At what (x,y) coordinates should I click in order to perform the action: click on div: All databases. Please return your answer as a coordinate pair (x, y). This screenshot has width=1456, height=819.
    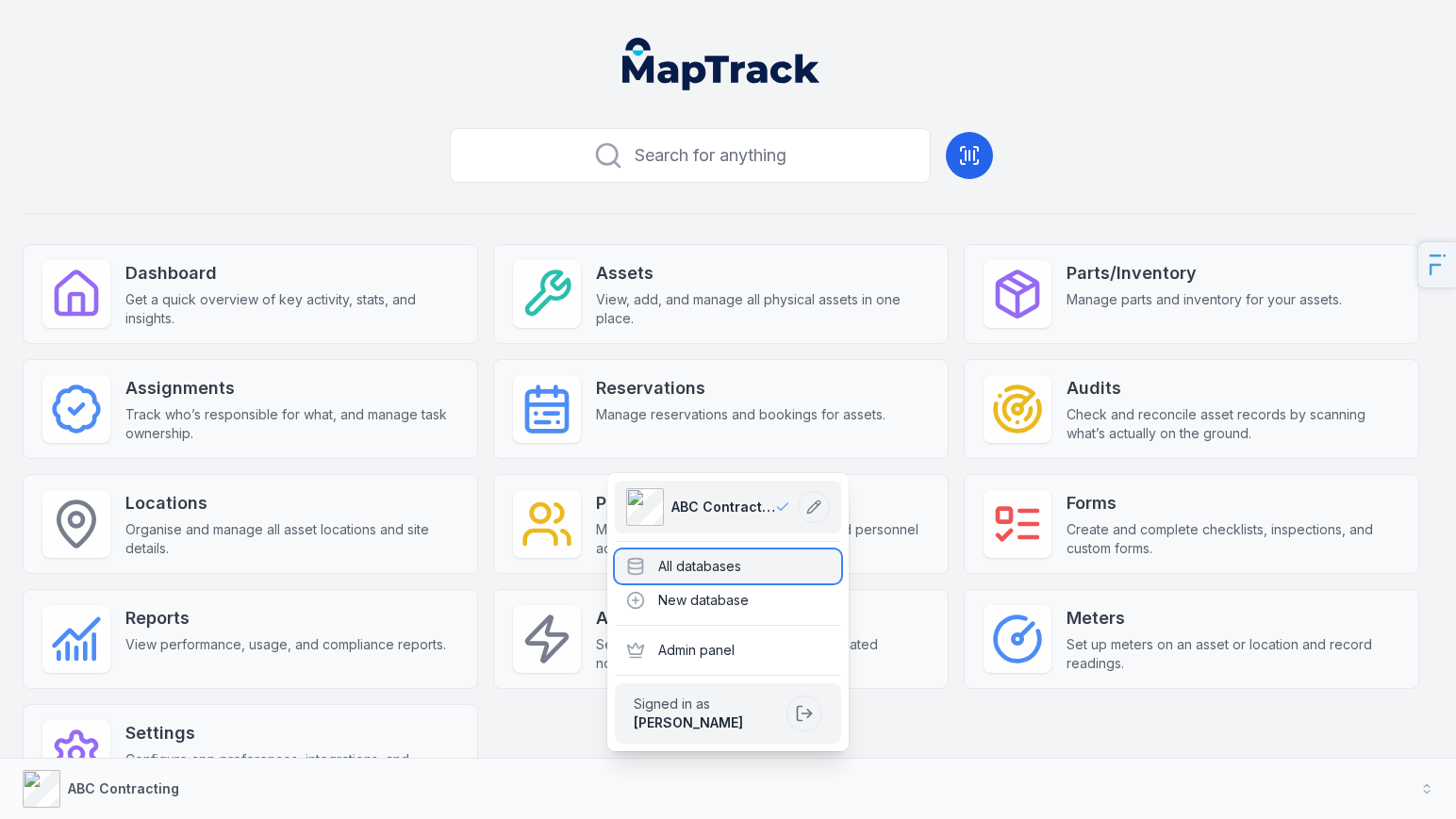
    Looking at the image, I should click on (728, 567).